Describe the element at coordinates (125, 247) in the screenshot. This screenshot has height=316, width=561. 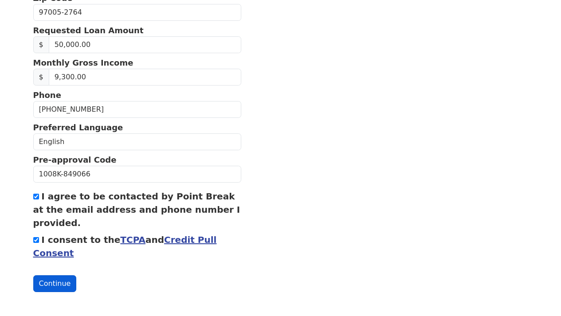
I see `label: I consent to the and` at that location.